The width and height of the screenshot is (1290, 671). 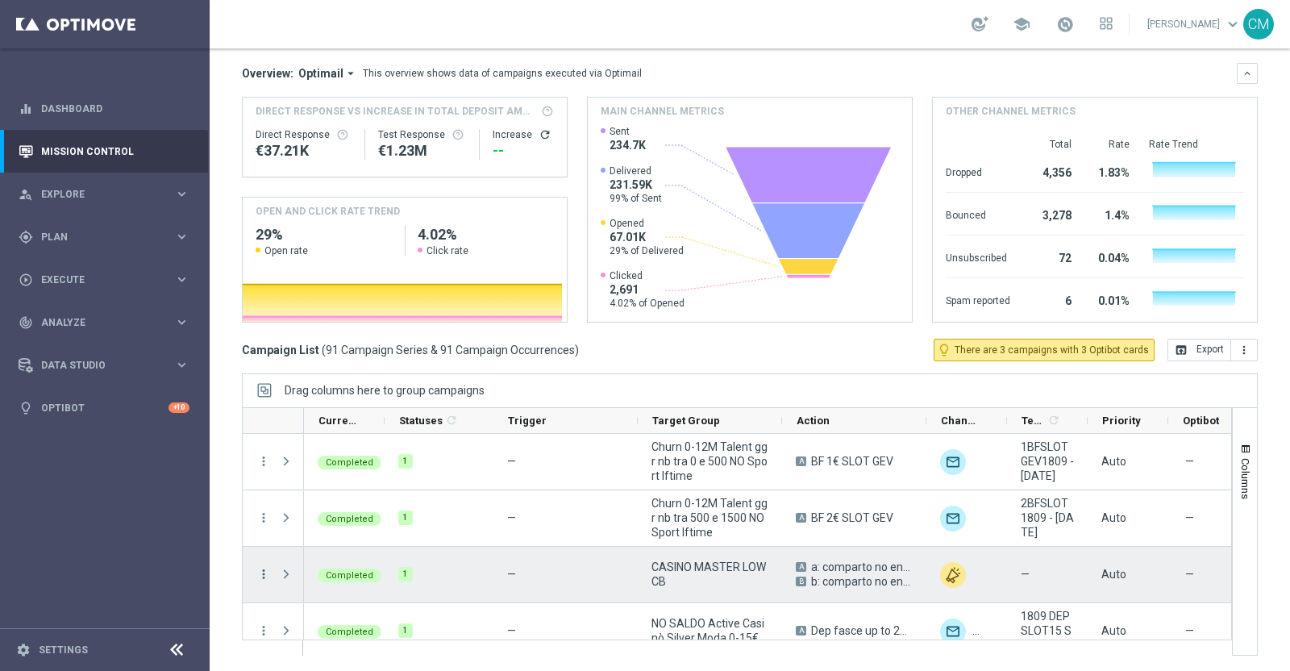 What do you see at coordinates (406, 518) in the screenshot?
I see `div: 1` at bounding box center [406, 518].